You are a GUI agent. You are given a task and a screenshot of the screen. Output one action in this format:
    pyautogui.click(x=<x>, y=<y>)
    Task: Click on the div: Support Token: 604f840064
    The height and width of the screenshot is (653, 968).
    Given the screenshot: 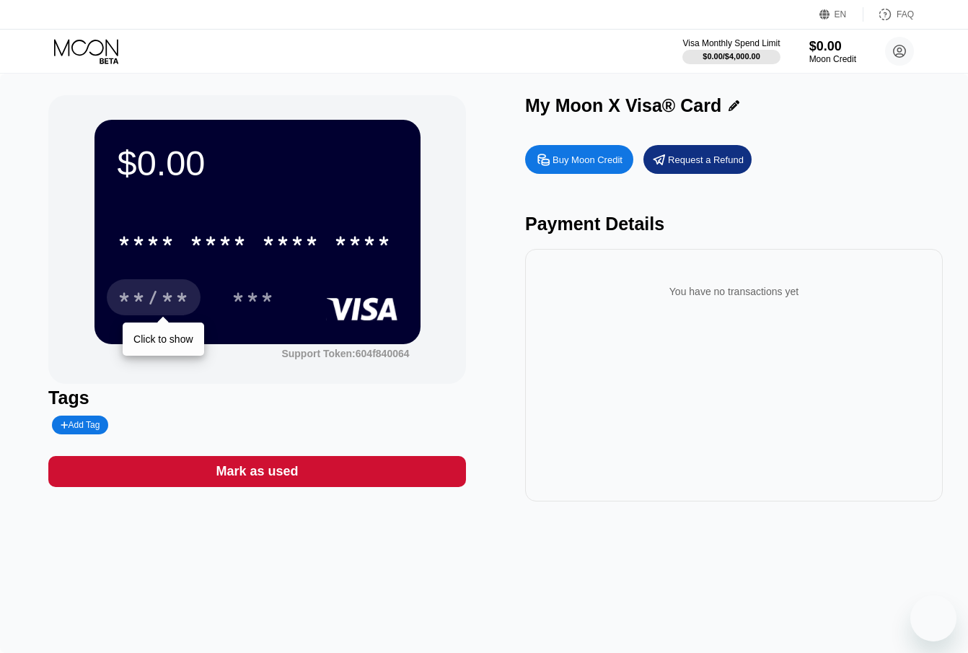 What is the action you would take?
    pyautogui.click(x=345, y=353)
    